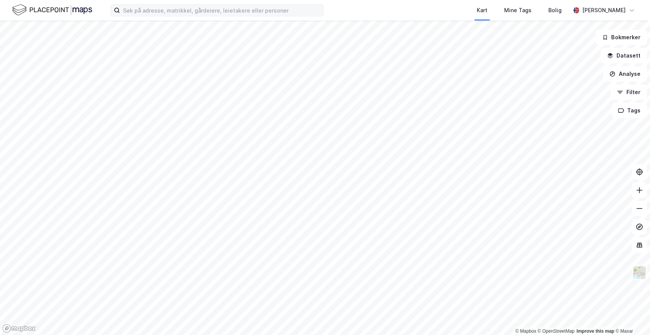  What do you see at coordinates (639, 272) in the screenshot?
I see `img: Z` at bounding box center [639, 272].